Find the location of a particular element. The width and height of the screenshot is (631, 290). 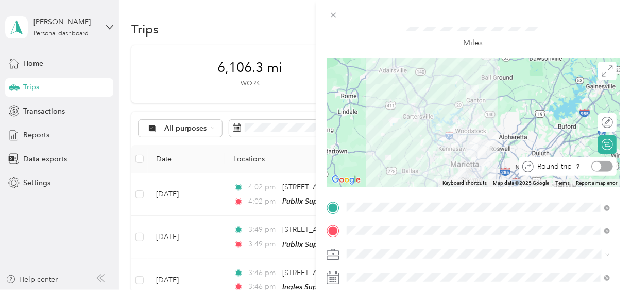

a: Terms (opens in new tab) is located at coordinates (562, 183).